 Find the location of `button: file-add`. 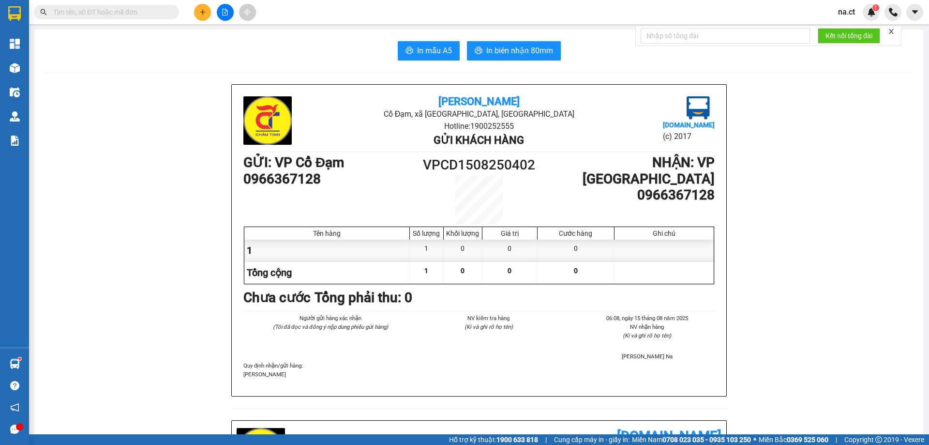

button: file-add is located at coordinates (225, 12).